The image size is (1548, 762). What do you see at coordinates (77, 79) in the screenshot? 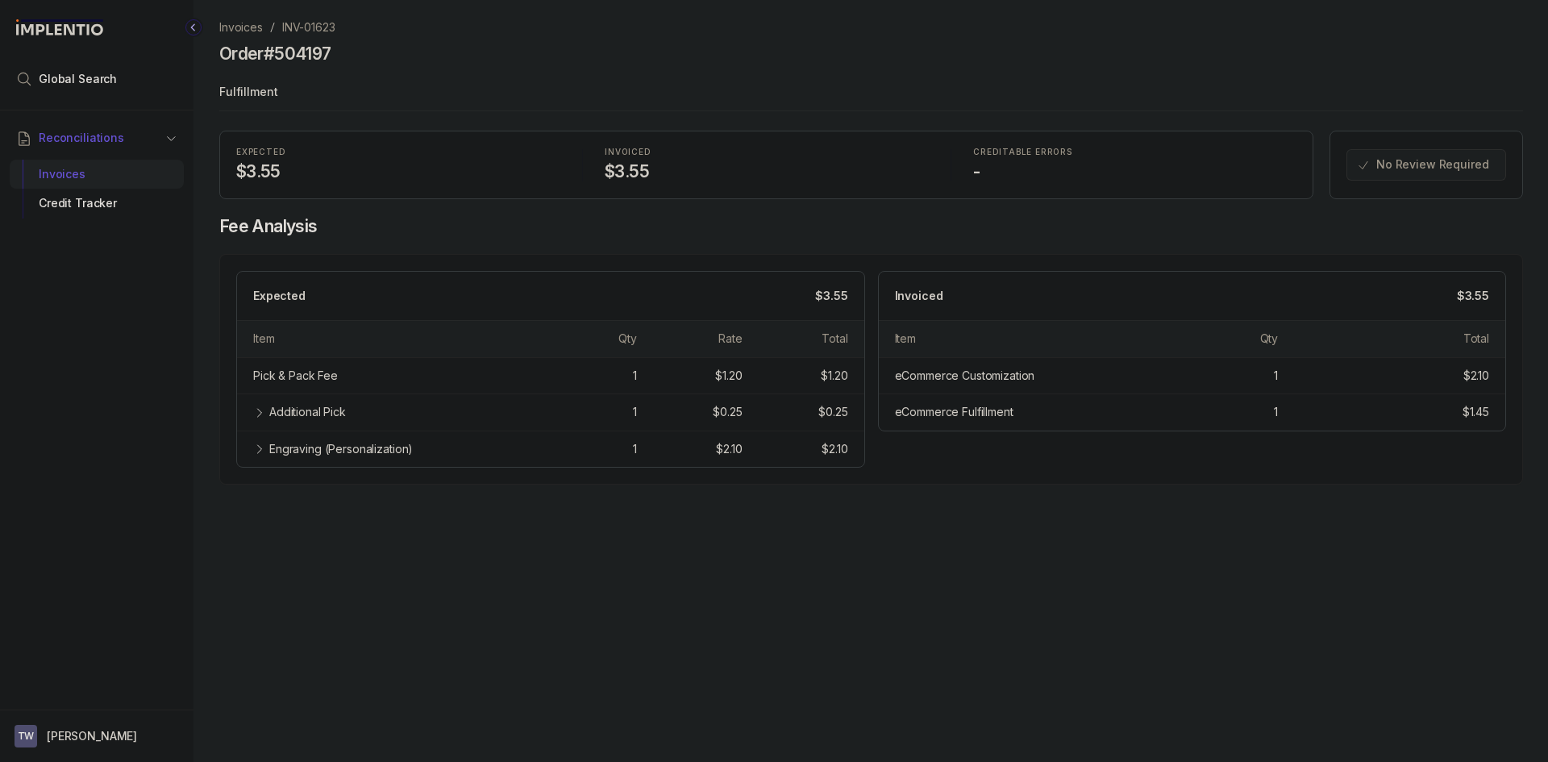
I see `span: Global Search` at bounding box center [77, 79].